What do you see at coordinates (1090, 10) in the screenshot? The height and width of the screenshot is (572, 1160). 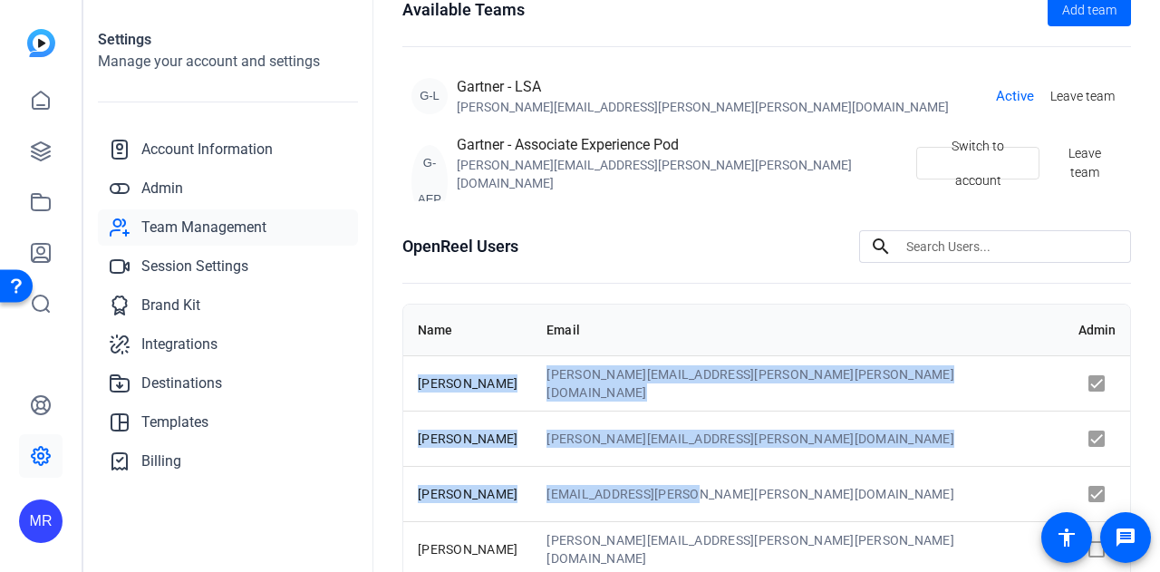 I see `span: Add team` at bounding box center [1090, 10].